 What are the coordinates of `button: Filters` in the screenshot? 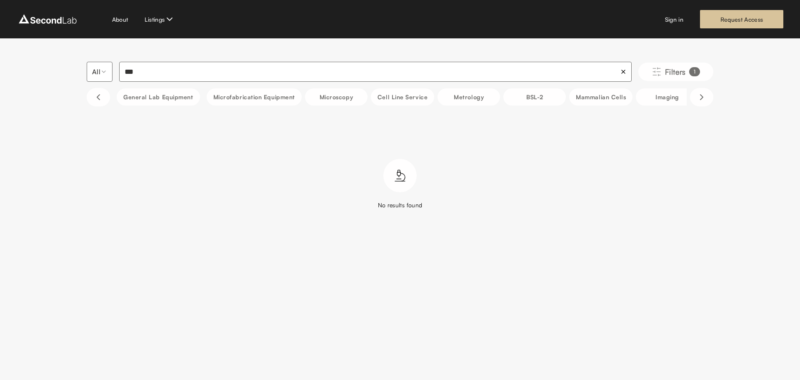 It's located at (676, 72).